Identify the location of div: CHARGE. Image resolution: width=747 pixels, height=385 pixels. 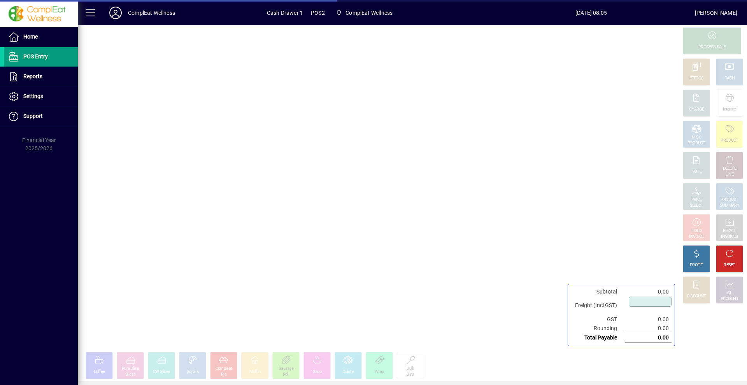
(696, 109).